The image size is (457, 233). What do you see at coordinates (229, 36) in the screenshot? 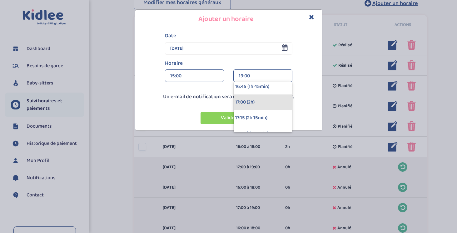
I see `label: Date` at bounding box center [229, 36].